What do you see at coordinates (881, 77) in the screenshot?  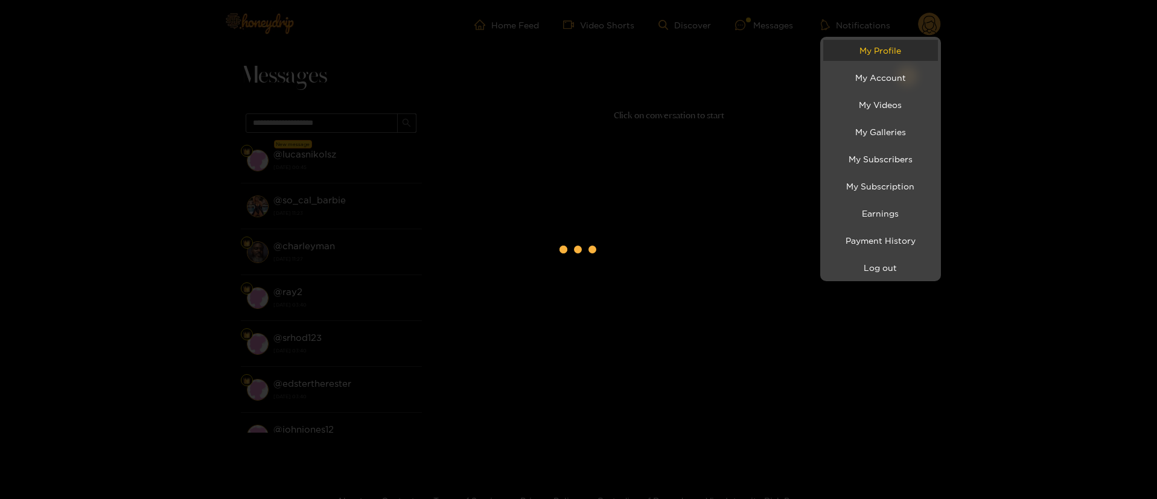 I see `a: My Account` at bounding box center [881, 77].